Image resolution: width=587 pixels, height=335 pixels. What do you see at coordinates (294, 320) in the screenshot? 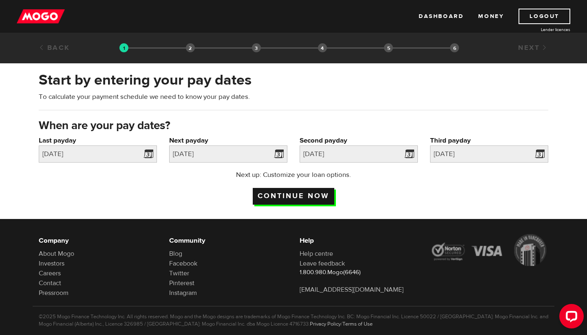
I see `p: ©2025 Mogo Finance Technology Inc. All rights reserved. Mogo and the Mogo designs are trademarks ...` at bounding box center [294, 320].